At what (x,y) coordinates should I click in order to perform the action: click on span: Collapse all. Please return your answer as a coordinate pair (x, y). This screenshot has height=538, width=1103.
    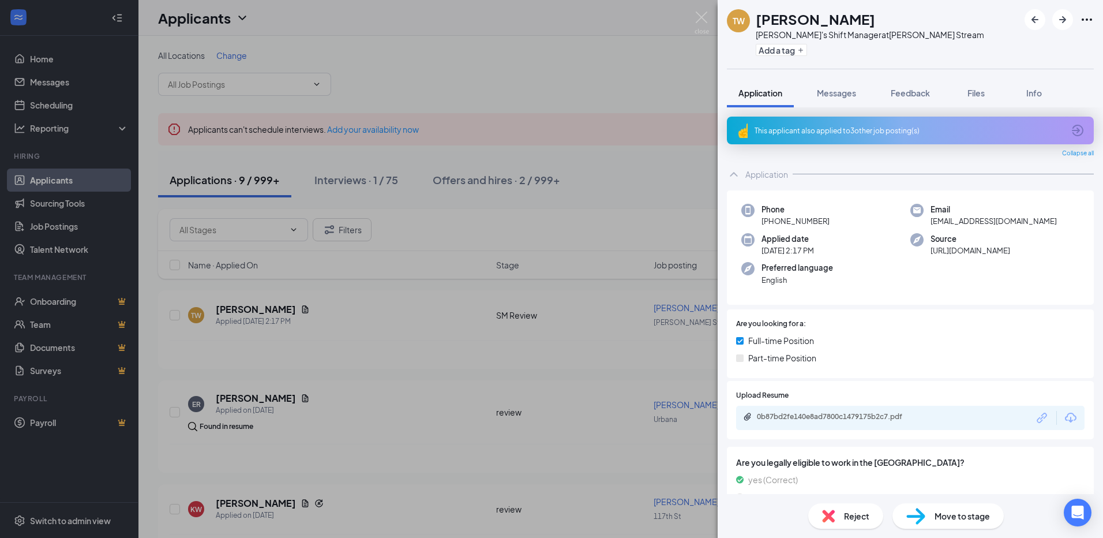
    Looking at the image, I should click on (1078, 153).